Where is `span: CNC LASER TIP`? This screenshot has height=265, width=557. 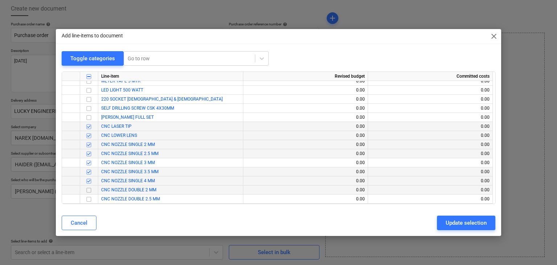 span: CNC LASER TIP is located at coordinates (116, 126).